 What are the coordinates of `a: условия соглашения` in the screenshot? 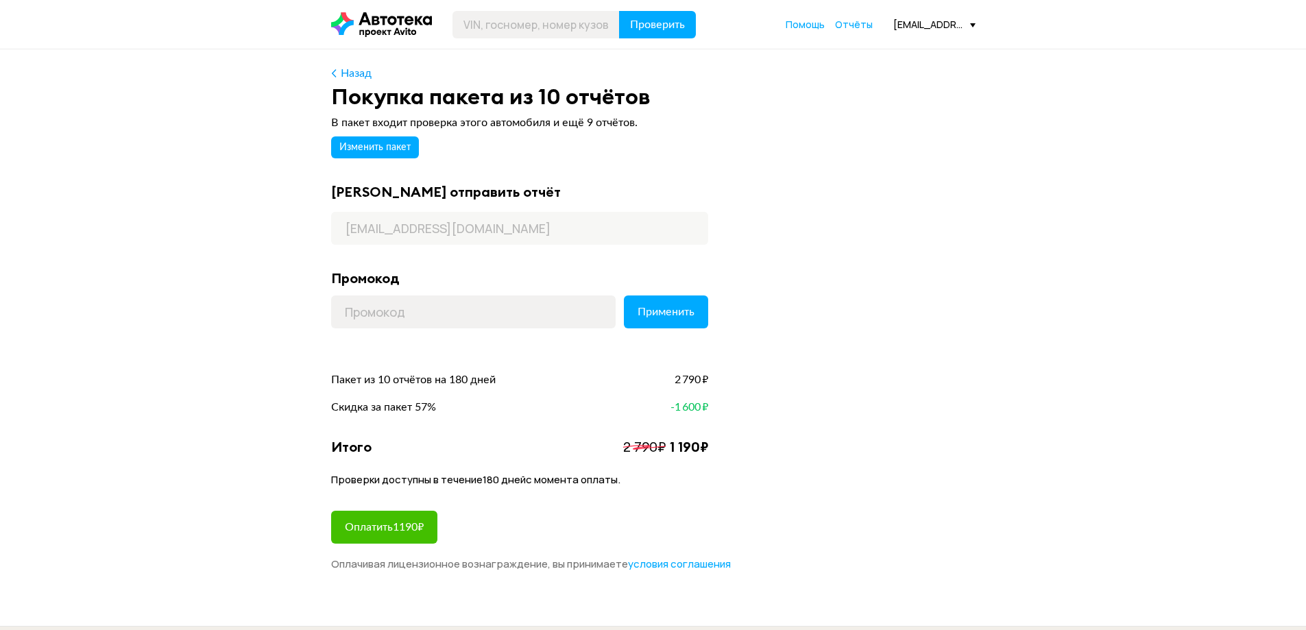 It's located at (679, 564).